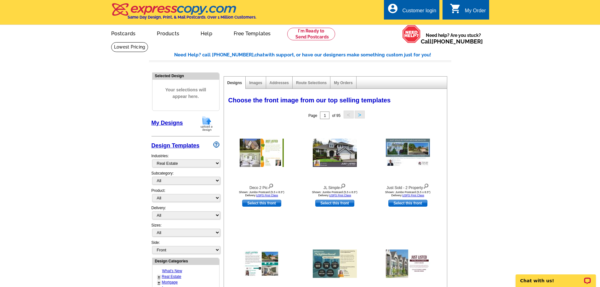 The image size is (600, 287). What do you see at coordinates (411, 11) in the screenshot?
I see `a: account_circle Customer login` at bounding box center [411, 11].